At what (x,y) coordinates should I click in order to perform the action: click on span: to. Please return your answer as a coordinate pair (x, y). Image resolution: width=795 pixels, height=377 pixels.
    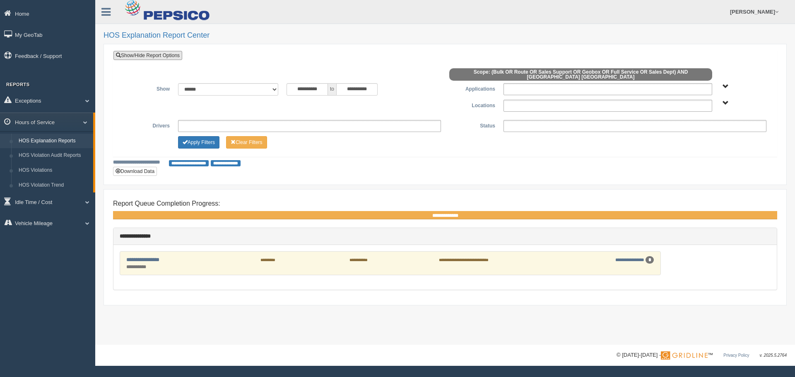
    Looking at the image, I should click on (332, 89).